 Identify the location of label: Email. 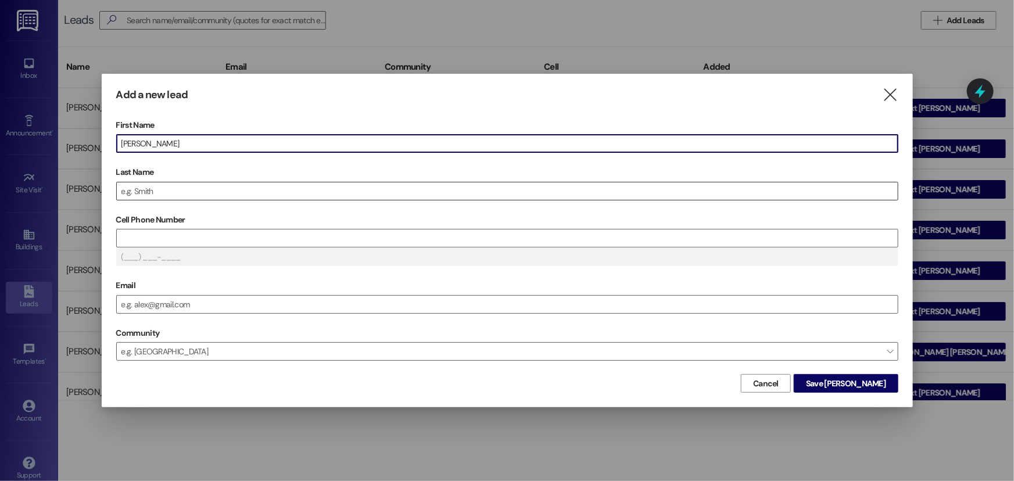
(507, 285).